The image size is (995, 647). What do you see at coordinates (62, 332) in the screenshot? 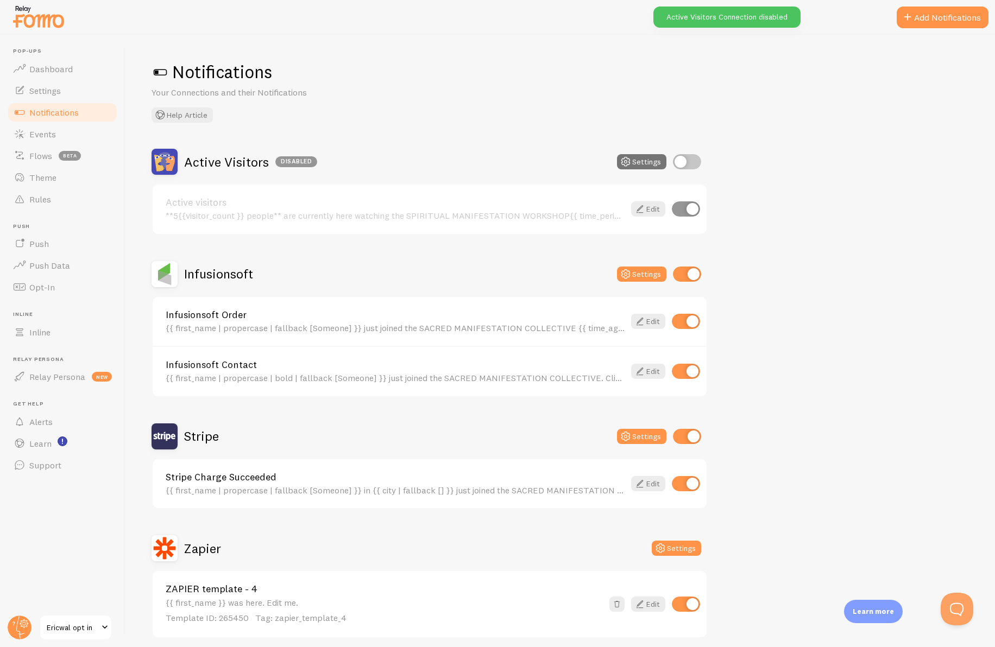
I see `a: Inline` at bounding box center [62, 332].